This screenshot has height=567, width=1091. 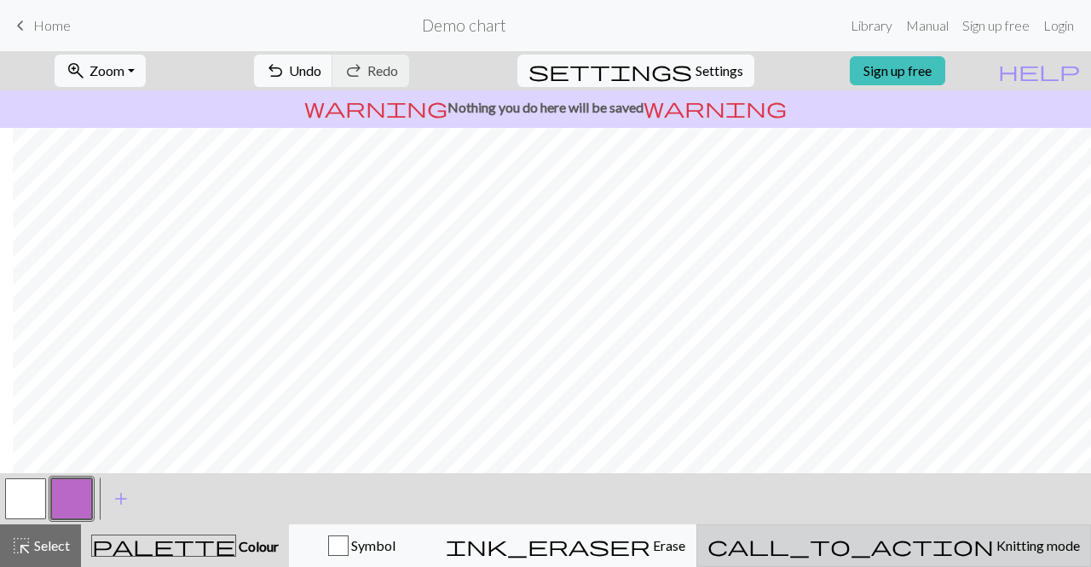 What do you see at coordinates (52, 25) in the screenshot?
I see `span: Home` at bounding box center [52, 25].